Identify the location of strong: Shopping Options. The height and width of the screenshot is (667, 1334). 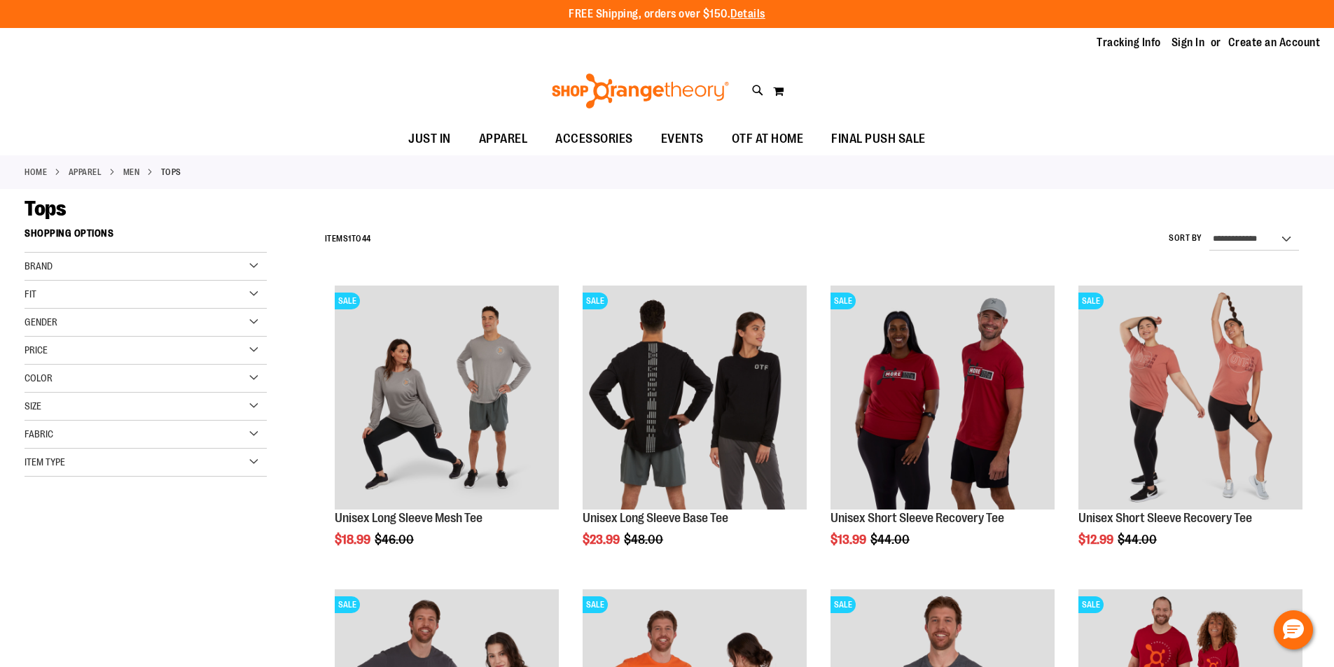
(146, 237).